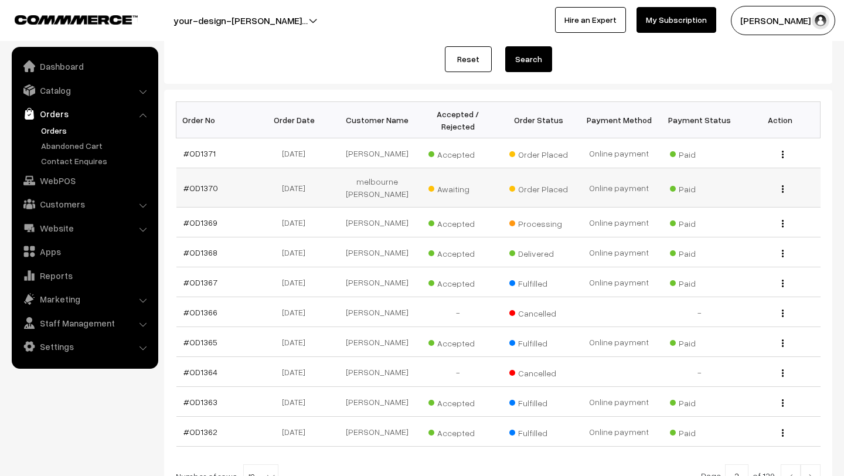 This screenshot has height=476, width=844. What do you see at coordinates (200, 222) in the screenshot?
I see `a: #OD1369` at bounding box center [200, 222].